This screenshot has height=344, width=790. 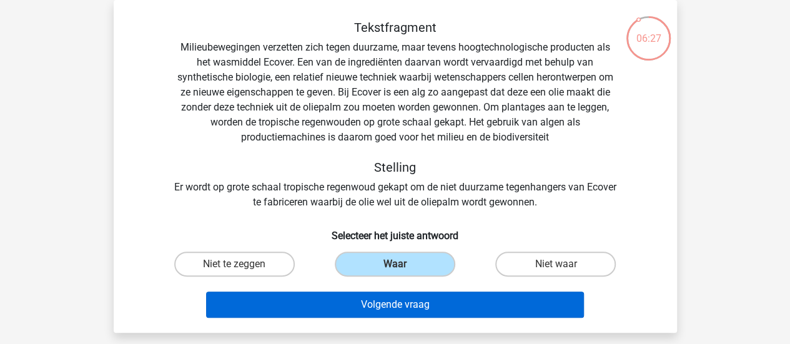 What do you see at coordinates (395, 27) in the screenshot?
I see `h5: Tekstfragment` at bounding box center [395, 27].